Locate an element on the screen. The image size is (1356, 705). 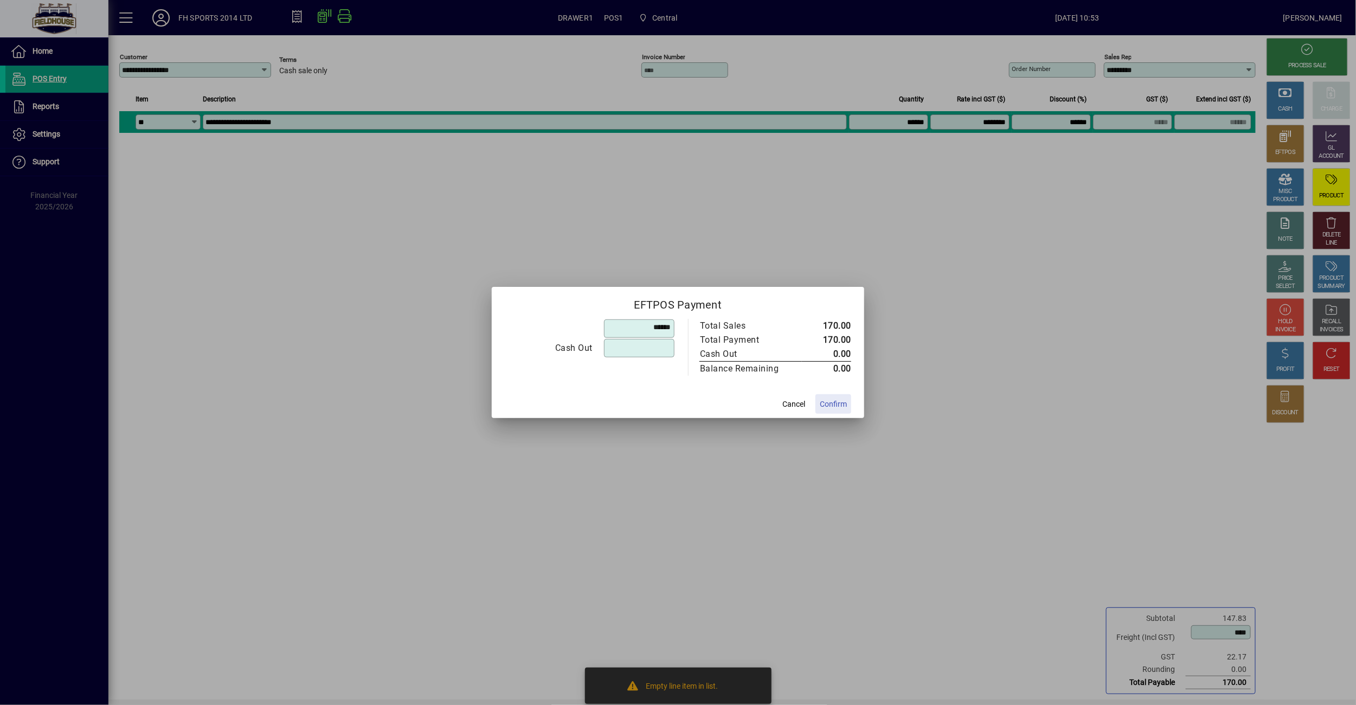
td: Total Payment is located at coordinates (751, 340).